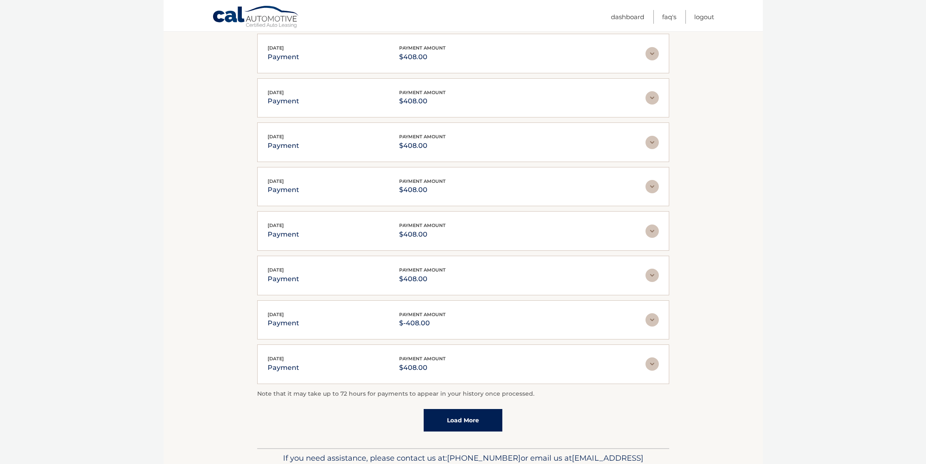  What do you see at coordinates (463, 420) in the screenshot?
I see `a: Load More` at bounding box center [463, 420].